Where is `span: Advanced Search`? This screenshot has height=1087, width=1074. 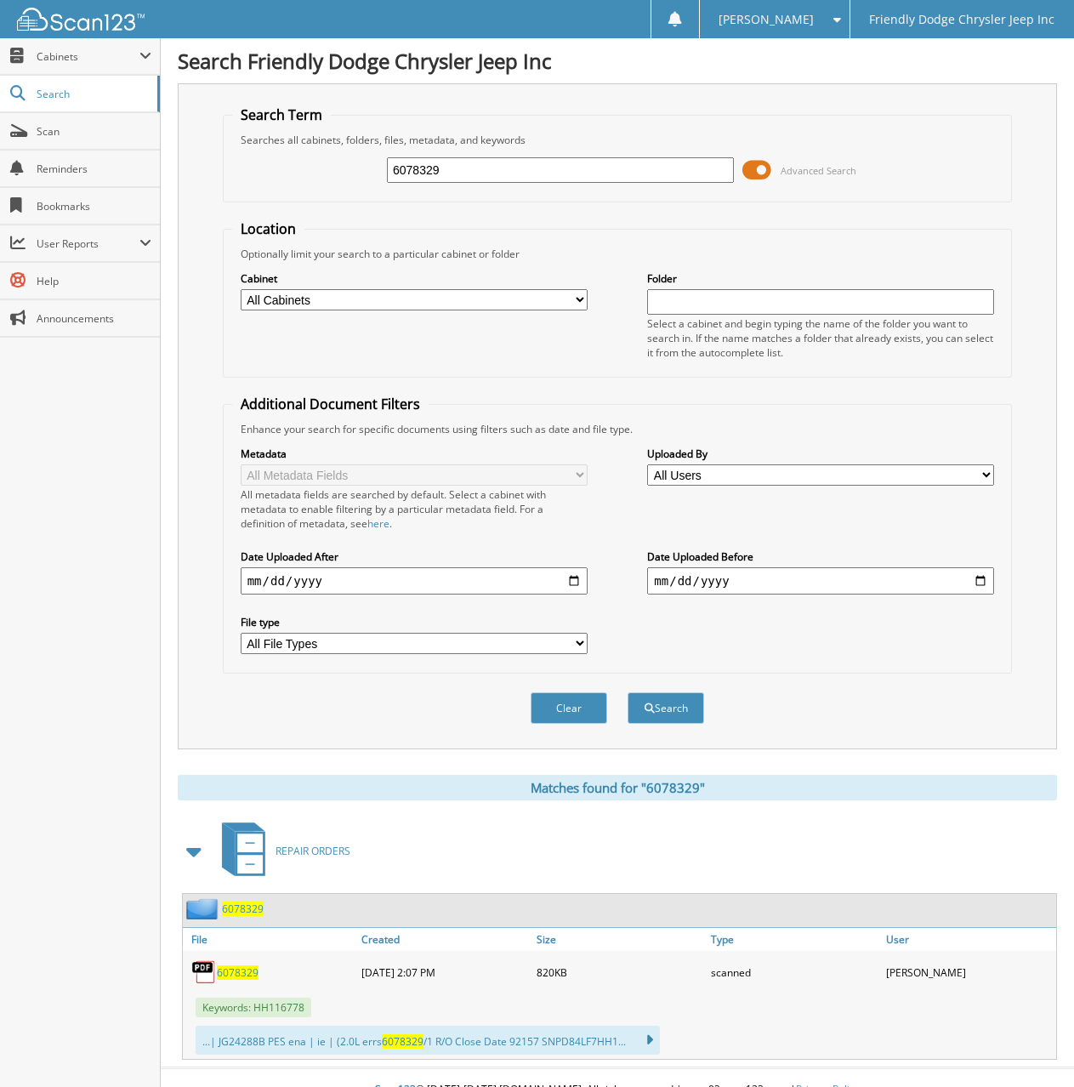 span: Advanced Search is located at coordinates (818, 170).